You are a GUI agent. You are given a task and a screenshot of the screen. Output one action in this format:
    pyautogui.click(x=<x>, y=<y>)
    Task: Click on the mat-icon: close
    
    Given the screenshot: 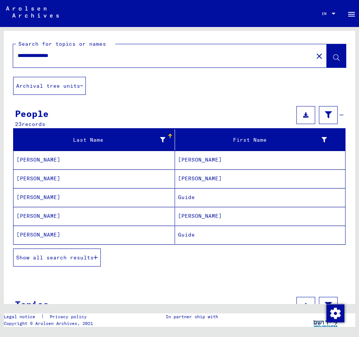 What is the action you would take?
    pyautogui.click(x=319, y=56)
    